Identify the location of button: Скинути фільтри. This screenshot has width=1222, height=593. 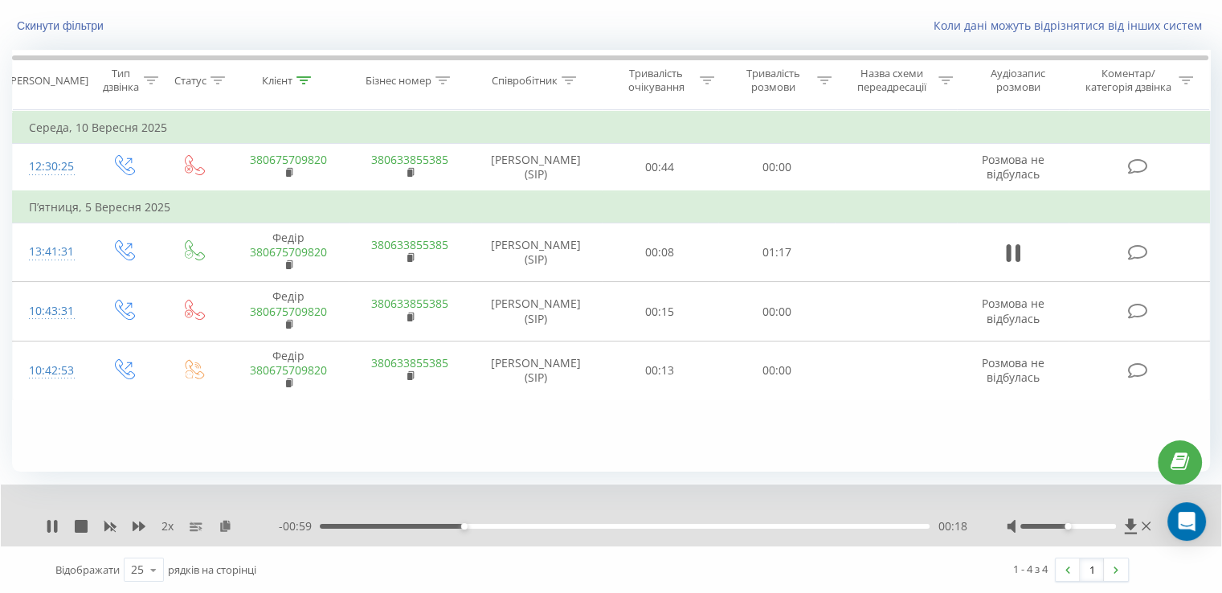
(62, 26).